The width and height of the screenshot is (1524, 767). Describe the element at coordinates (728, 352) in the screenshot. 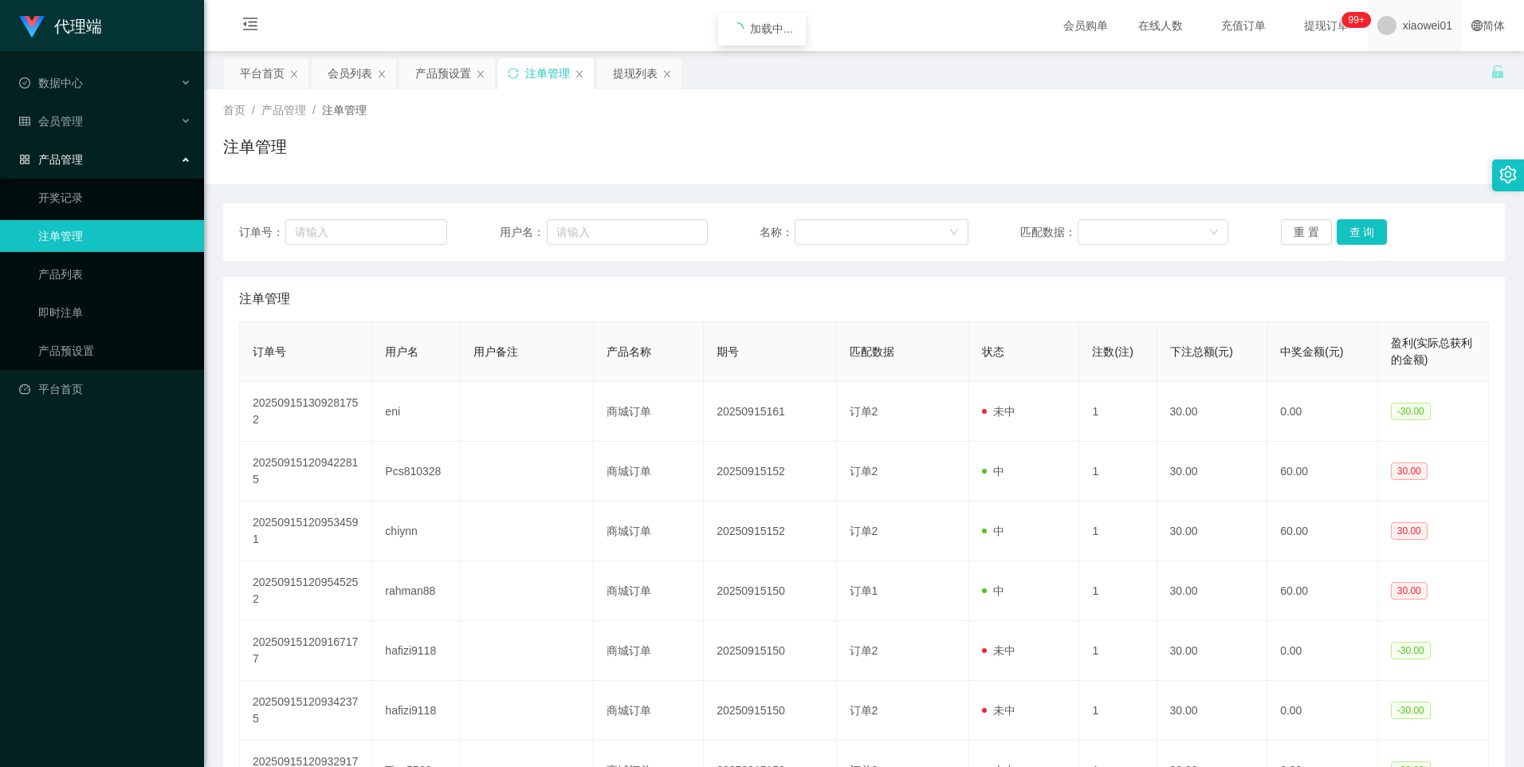

I see `span: 期号` at that location.